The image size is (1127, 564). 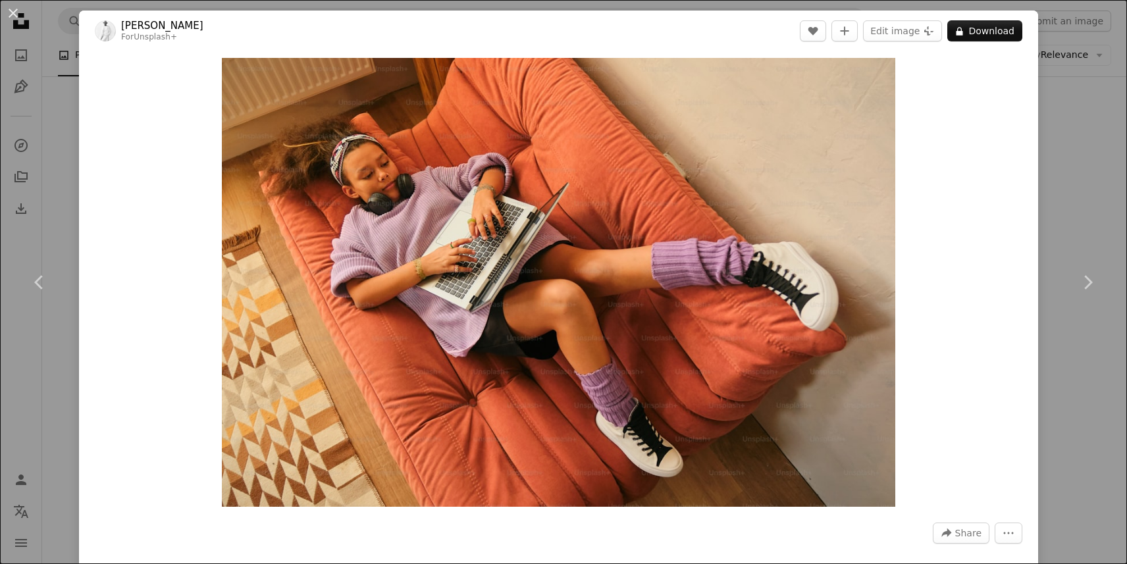 I want to click on button: Add to Collection, so click(x=845, y=31).